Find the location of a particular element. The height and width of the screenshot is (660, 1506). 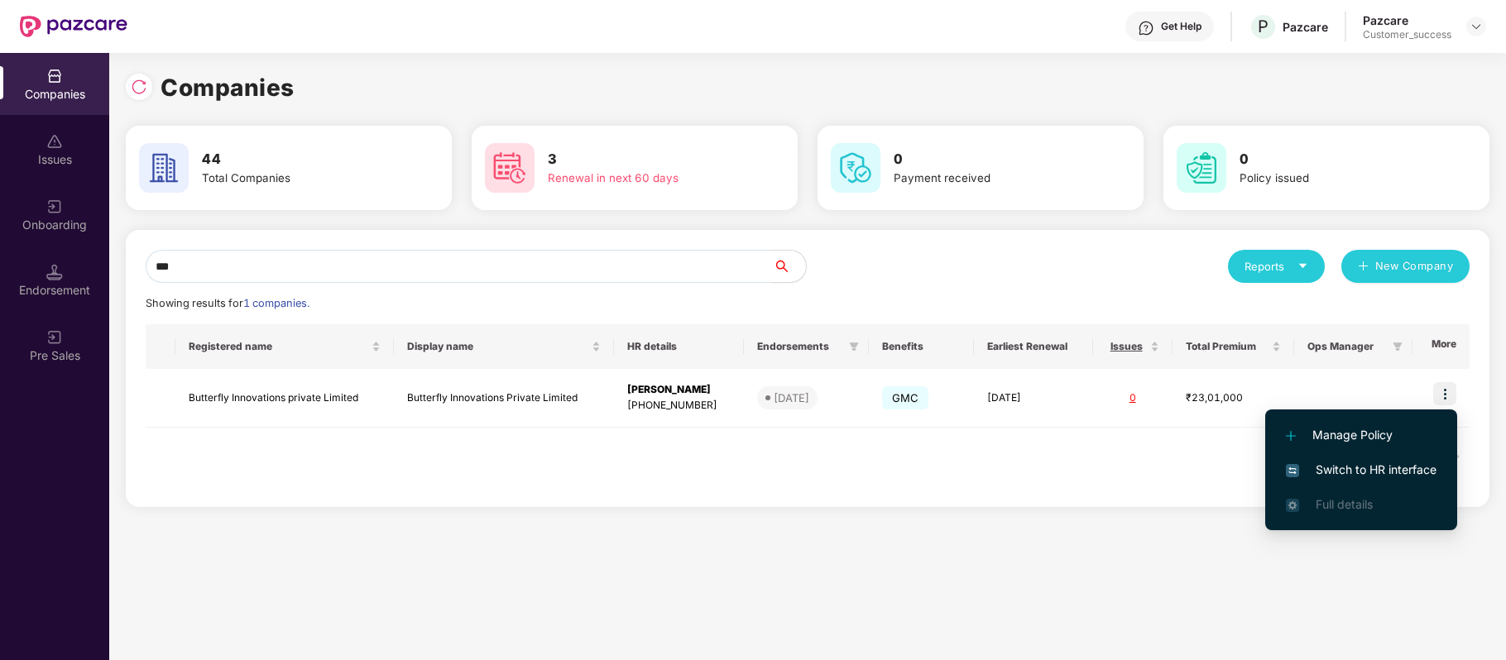

span: Showing results for is located at coordinates (228, 303).